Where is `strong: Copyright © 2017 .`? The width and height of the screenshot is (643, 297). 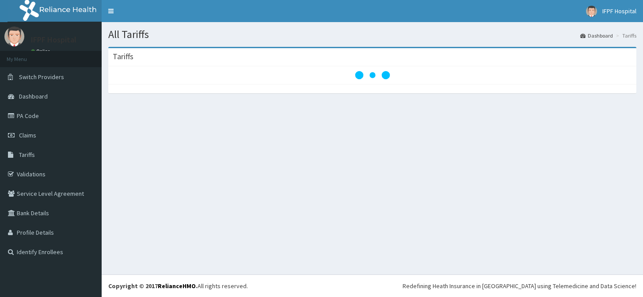 strong: Copyright © 2017 . is located at coordinates (153, 286).